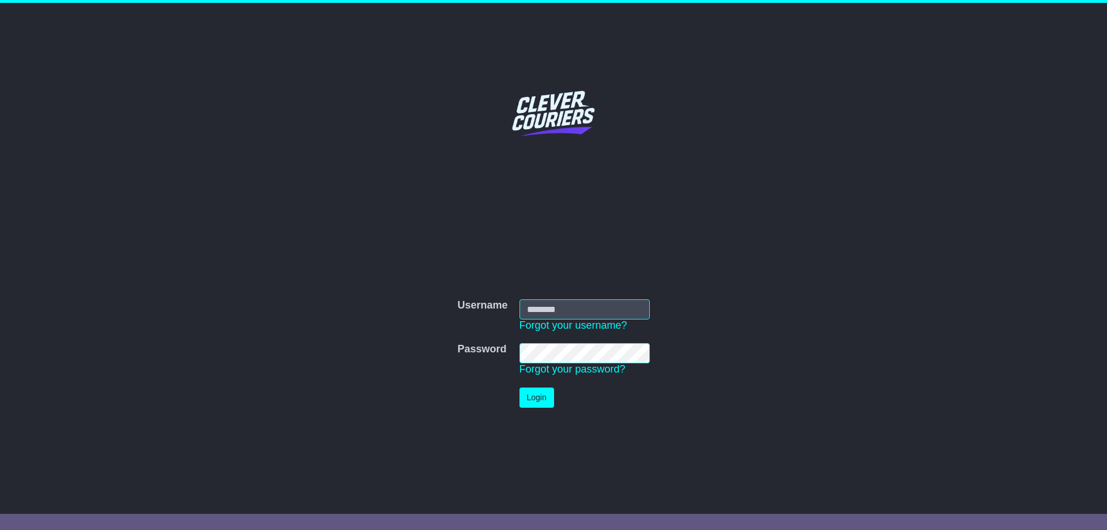 The image size is (1107, 530). What do you see at coordinates (482, 306) in the screenshot?
I see `label: Username` at bounding box center [482, 306].